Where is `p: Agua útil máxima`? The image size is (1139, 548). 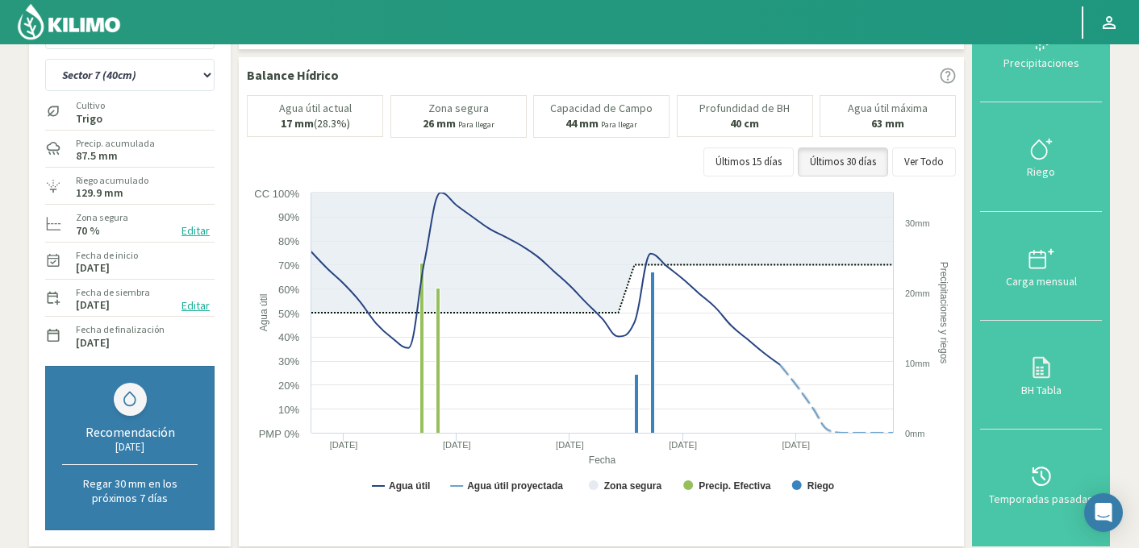
p: Agua útil máxima is located at coordinates (887, 108).